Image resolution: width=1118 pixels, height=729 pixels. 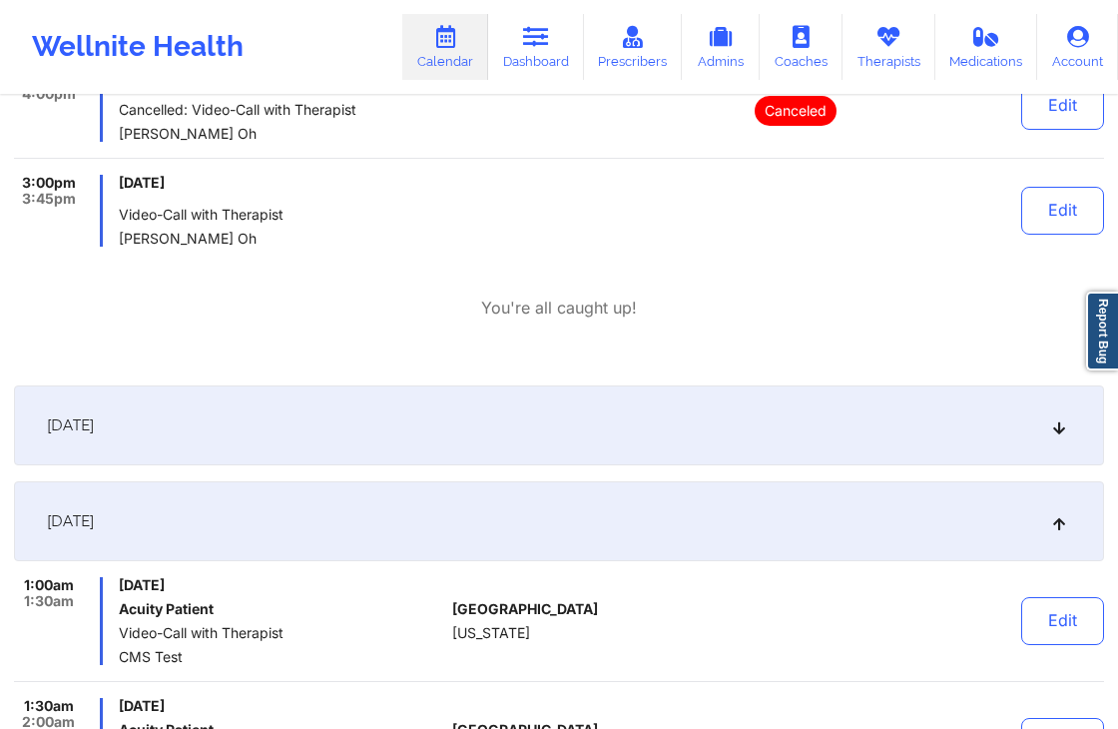 What do you see at coordinates (49, 585) in the screenshot?
I see `span: 1:00am` at bounding box center [49, 585].